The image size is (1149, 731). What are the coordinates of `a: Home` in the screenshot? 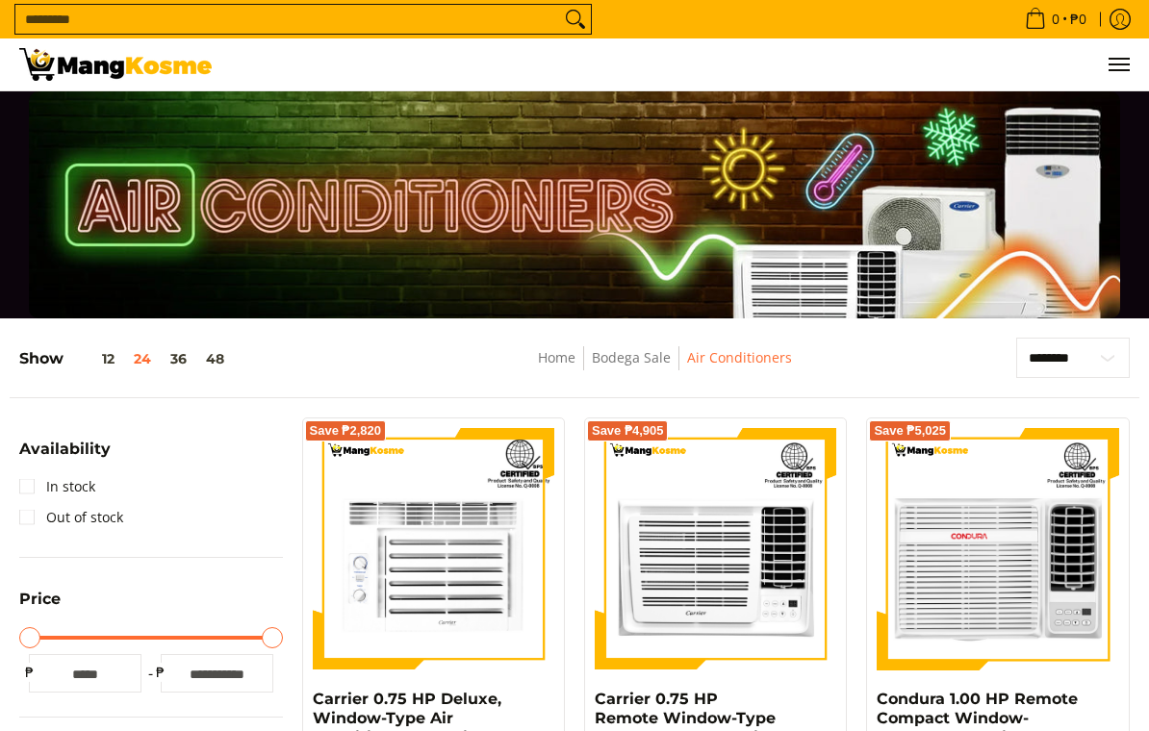 It's located at (556, 357).